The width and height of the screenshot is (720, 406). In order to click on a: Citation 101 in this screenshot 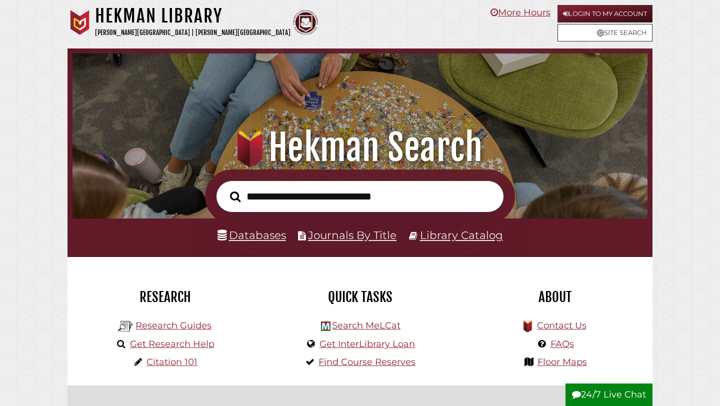, I will do `click(172, 362)`.